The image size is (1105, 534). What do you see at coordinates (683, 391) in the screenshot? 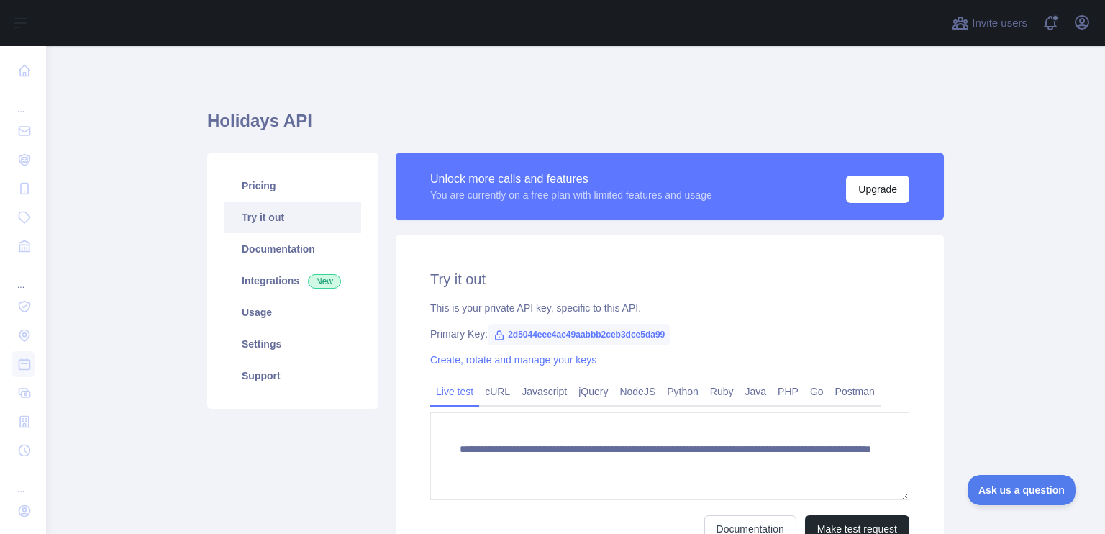
I see `a: Python` at bounding box center [683, 391].